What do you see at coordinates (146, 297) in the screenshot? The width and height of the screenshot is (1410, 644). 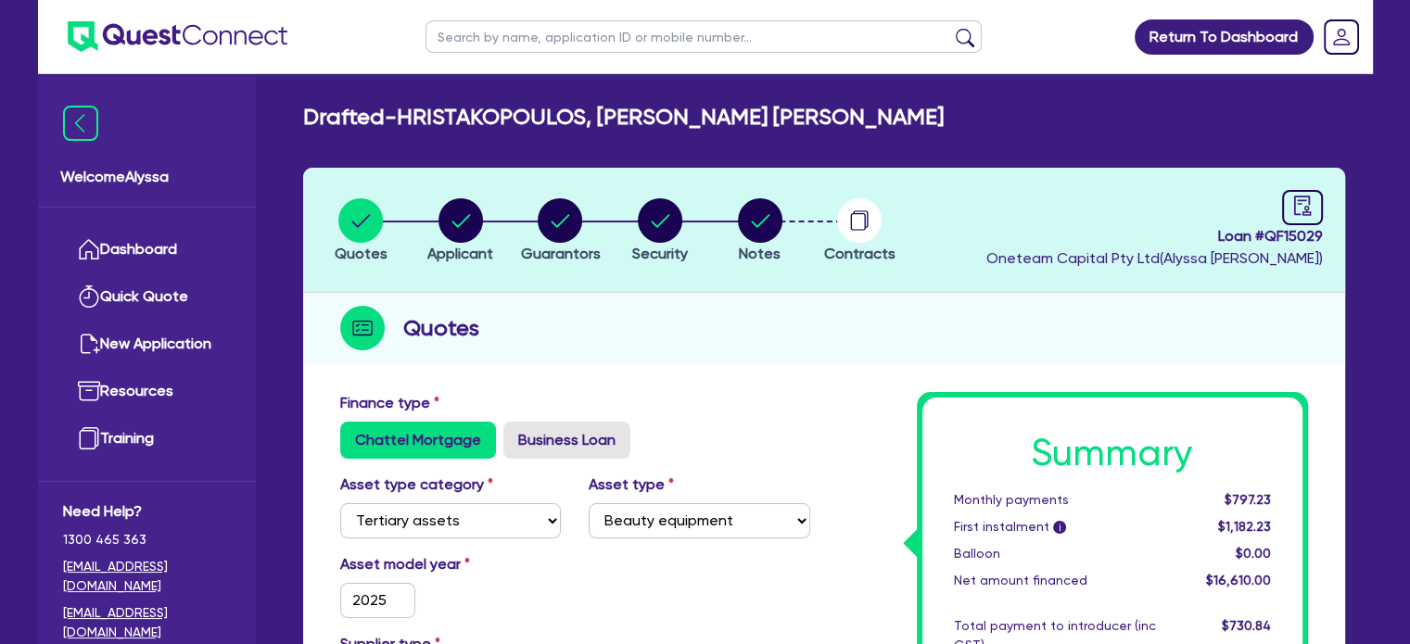 I see `a: Quick Quote` at bounding box center [146, 297].